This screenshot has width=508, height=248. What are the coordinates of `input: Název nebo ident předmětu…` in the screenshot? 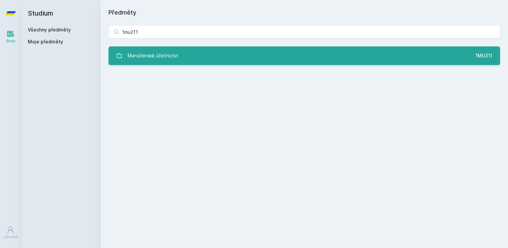 It's located at (305, 32).